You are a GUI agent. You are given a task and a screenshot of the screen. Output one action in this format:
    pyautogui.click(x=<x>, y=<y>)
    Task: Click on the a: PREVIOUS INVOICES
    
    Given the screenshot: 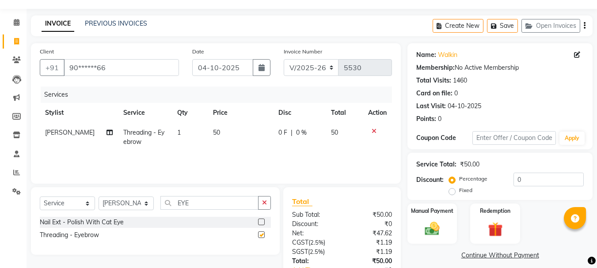 What is the action you would take?
    pyautogui.click(x=116, y=23)
    